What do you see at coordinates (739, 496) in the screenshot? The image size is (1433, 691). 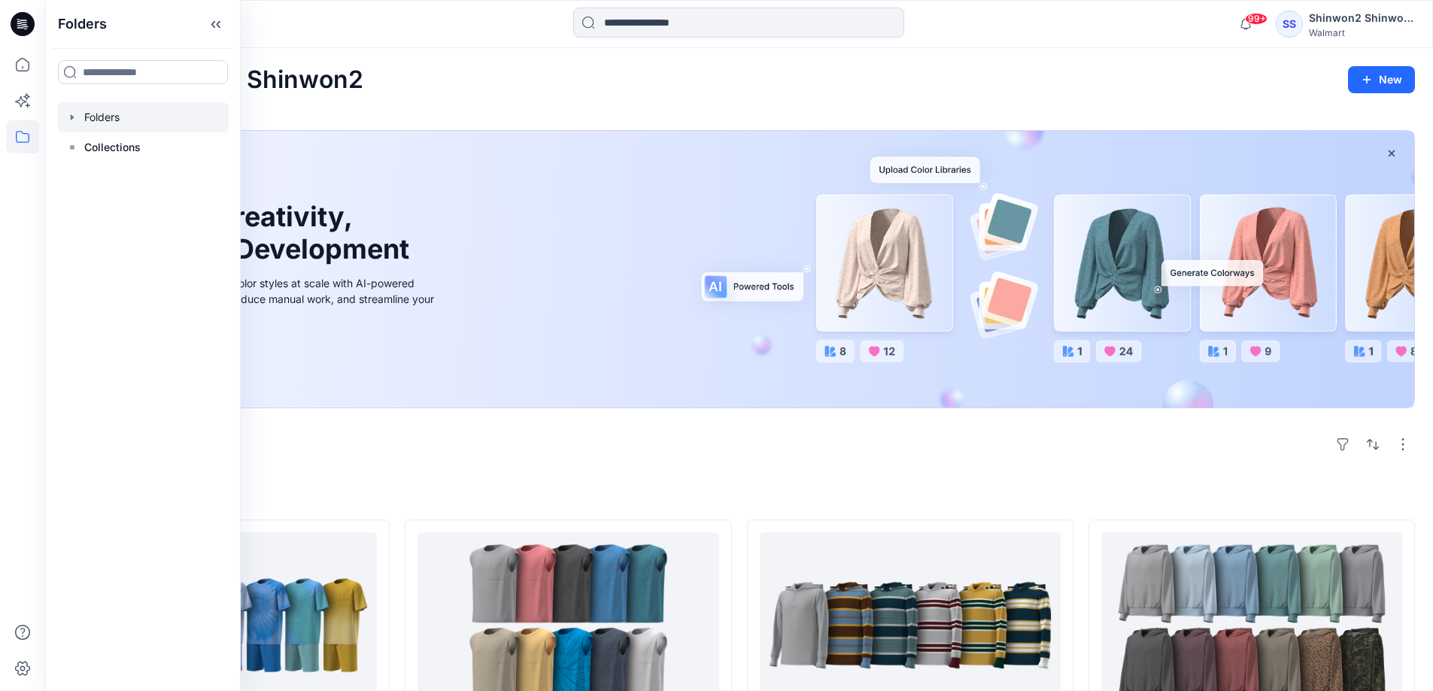 I see `h4: Styles` at bounding box center [739, 496].